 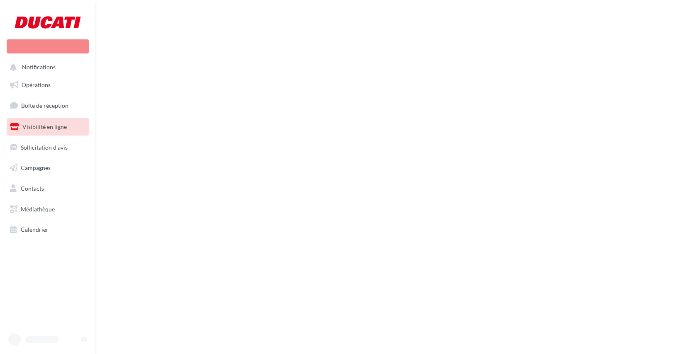 What do you see at coordinates (38, 209) in the screenshot?
I see `span: Médiathèque` at bounding box center [38, 209].